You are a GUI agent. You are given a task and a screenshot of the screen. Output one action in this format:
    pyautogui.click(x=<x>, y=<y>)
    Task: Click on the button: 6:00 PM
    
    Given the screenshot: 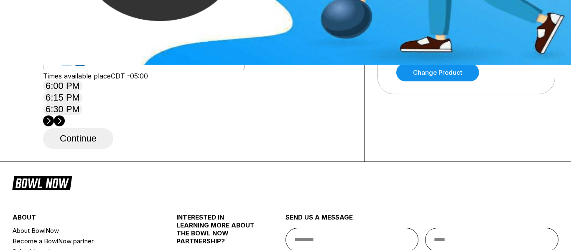 What is the action you would take?
    pyautogui.click(x=63, y=86)
    